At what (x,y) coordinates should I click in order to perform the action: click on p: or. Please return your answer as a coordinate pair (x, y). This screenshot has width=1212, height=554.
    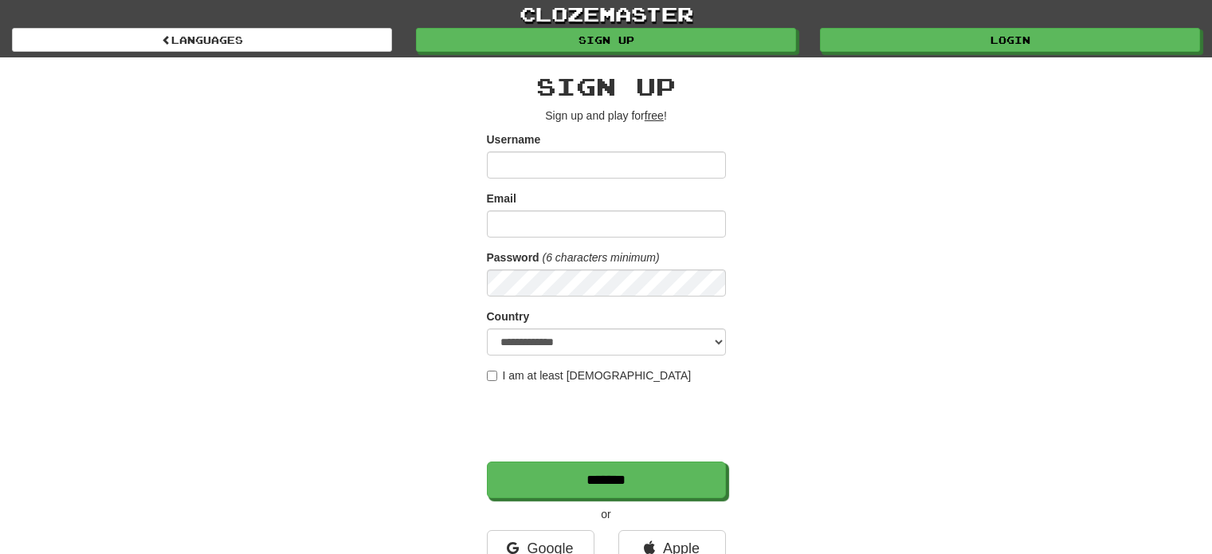
    Looking at the image, I should click on (607, 514).